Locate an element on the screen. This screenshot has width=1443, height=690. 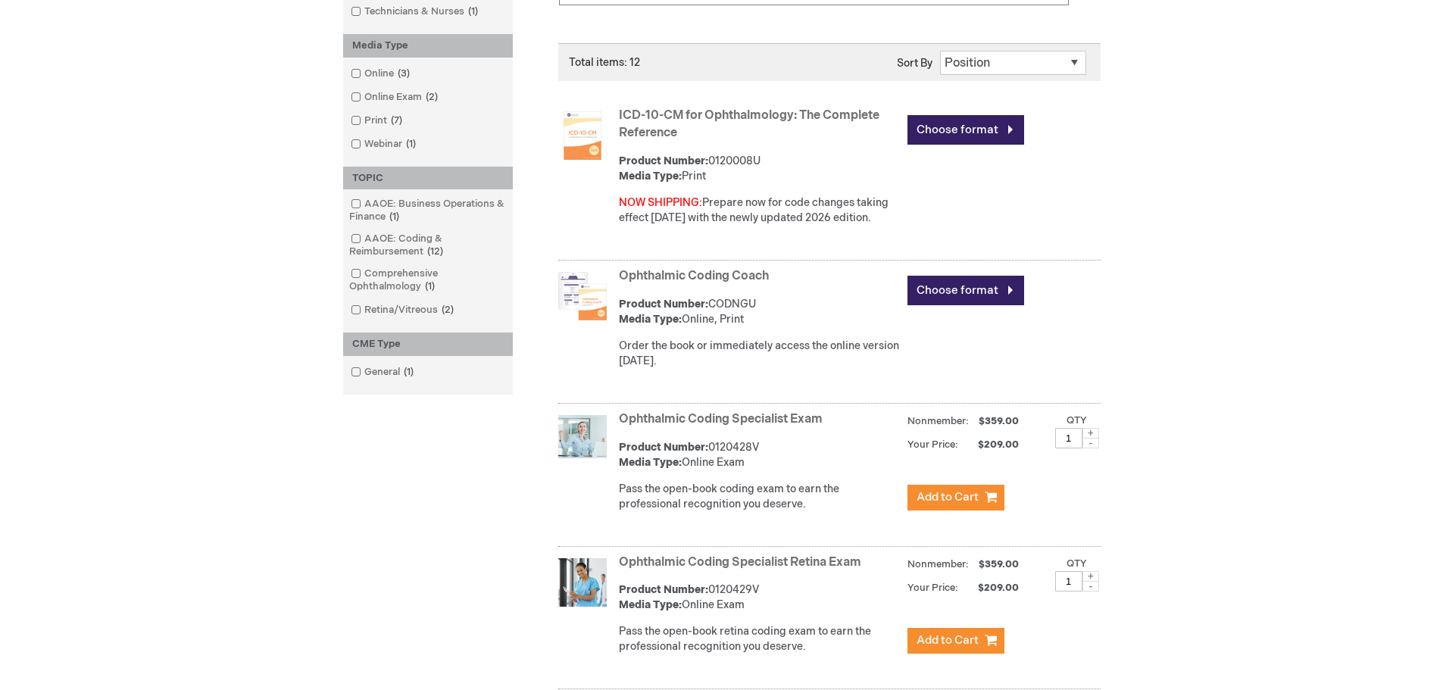
span: Total items: 12 is located at coordinates (604, 62).